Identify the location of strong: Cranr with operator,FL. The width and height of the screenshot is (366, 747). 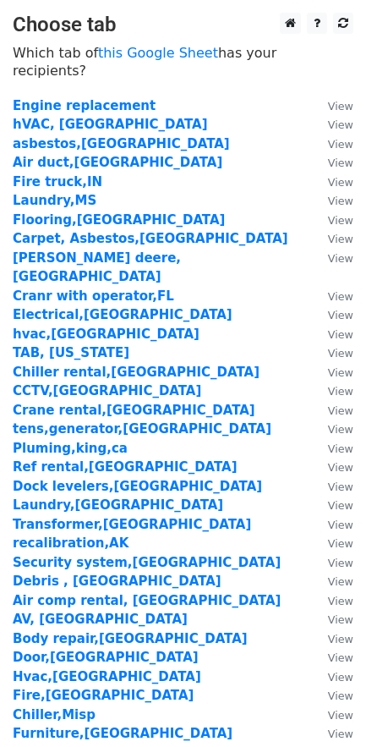
(93, 296).